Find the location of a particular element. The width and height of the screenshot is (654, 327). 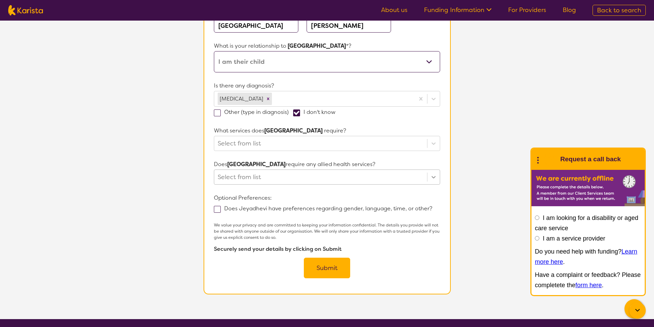

button: Channel Menu is located at coordinates (634, 309).